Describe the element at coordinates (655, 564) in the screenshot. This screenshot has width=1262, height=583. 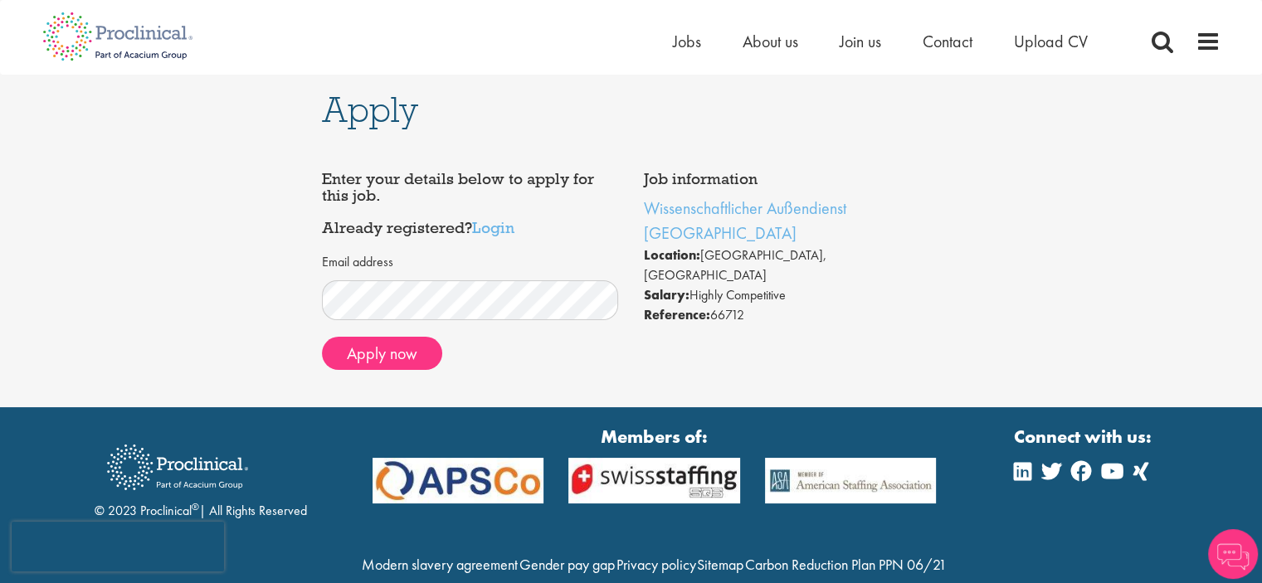
I see `a: Privacy policy` at that location.